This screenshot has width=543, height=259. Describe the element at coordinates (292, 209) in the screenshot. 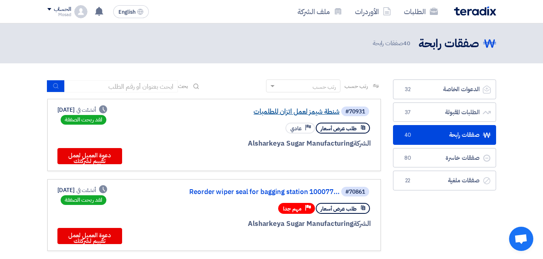

I see `span: مهم جدا` at that location.